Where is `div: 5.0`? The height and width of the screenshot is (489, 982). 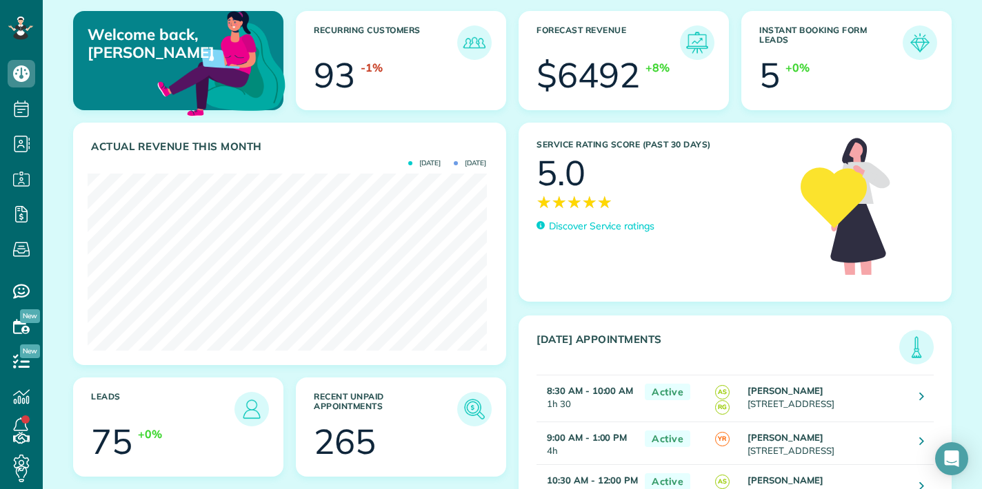 div: 5.0 is located at coordinates (560, 173).